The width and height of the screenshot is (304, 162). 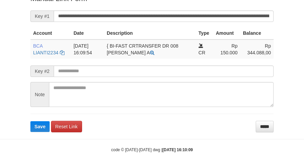 What do you see at coordinates (42, 71) in the screenshot?
I see `span: Key #2` at bounding box center [42, 71].